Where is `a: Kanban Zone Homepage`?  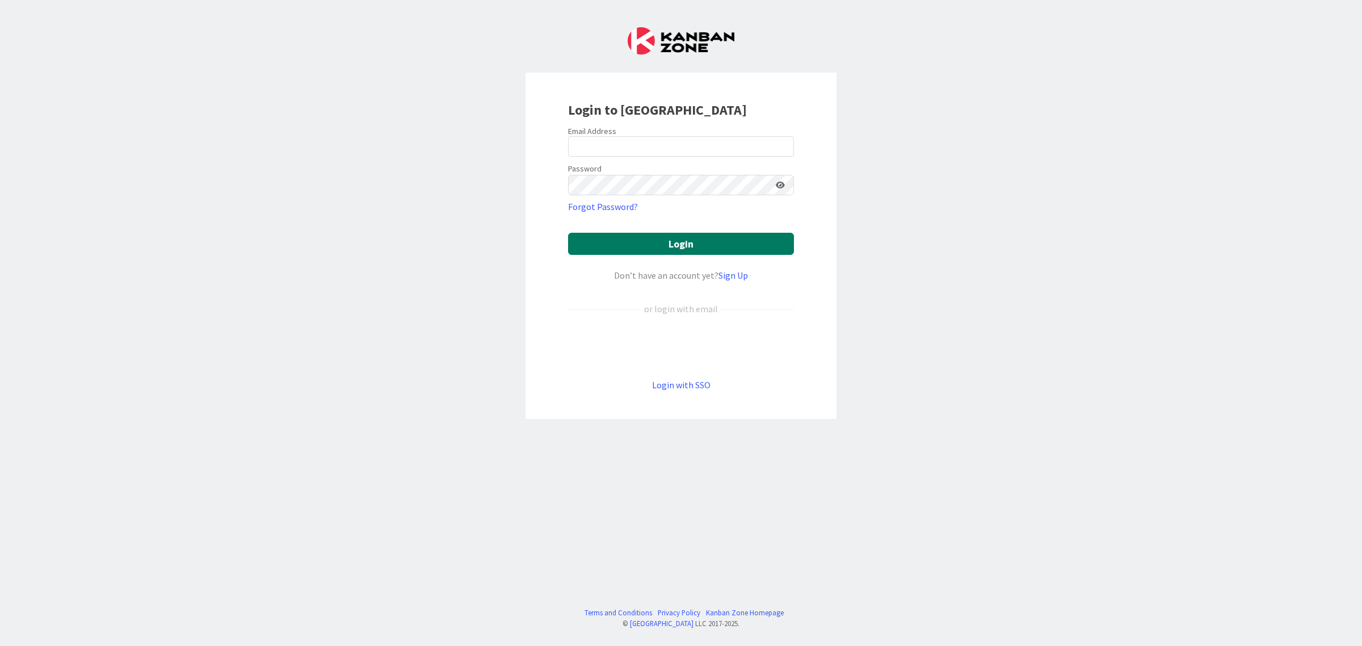
a: Kanban Zone Homepage is located at coordinates (745, 612).